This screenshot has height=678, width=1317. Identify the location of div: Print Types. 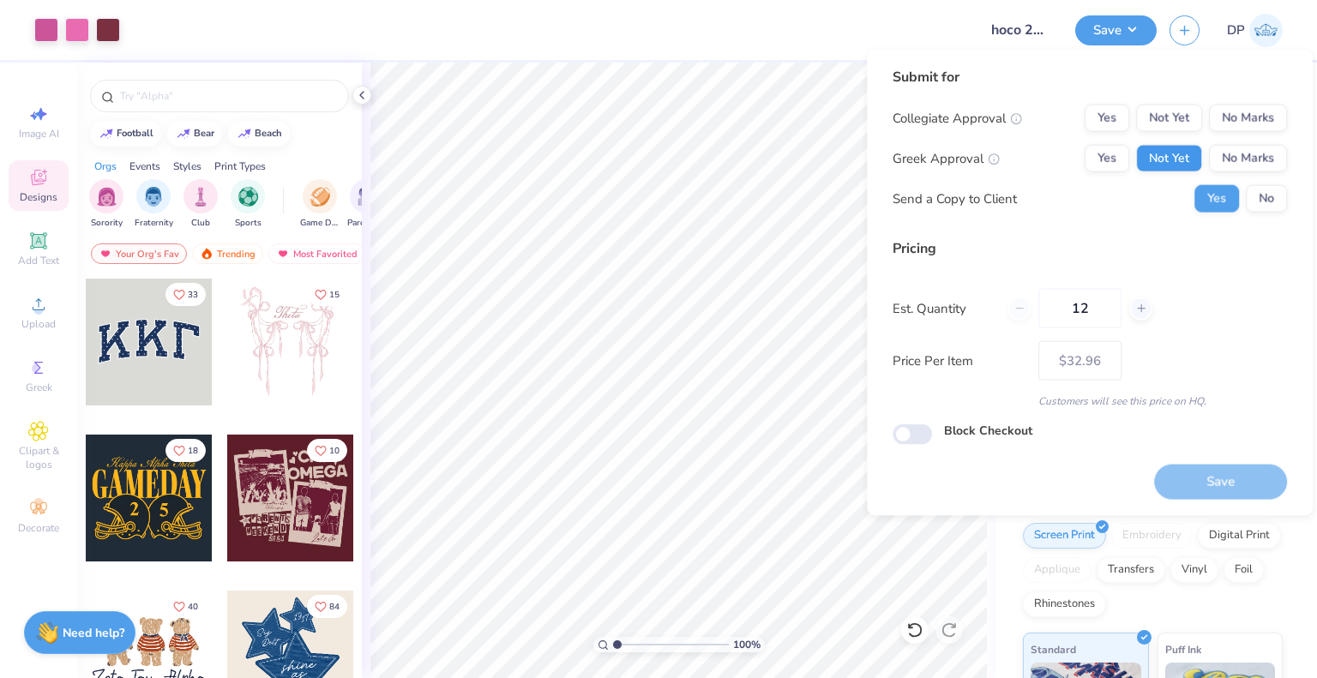
(240, 166).